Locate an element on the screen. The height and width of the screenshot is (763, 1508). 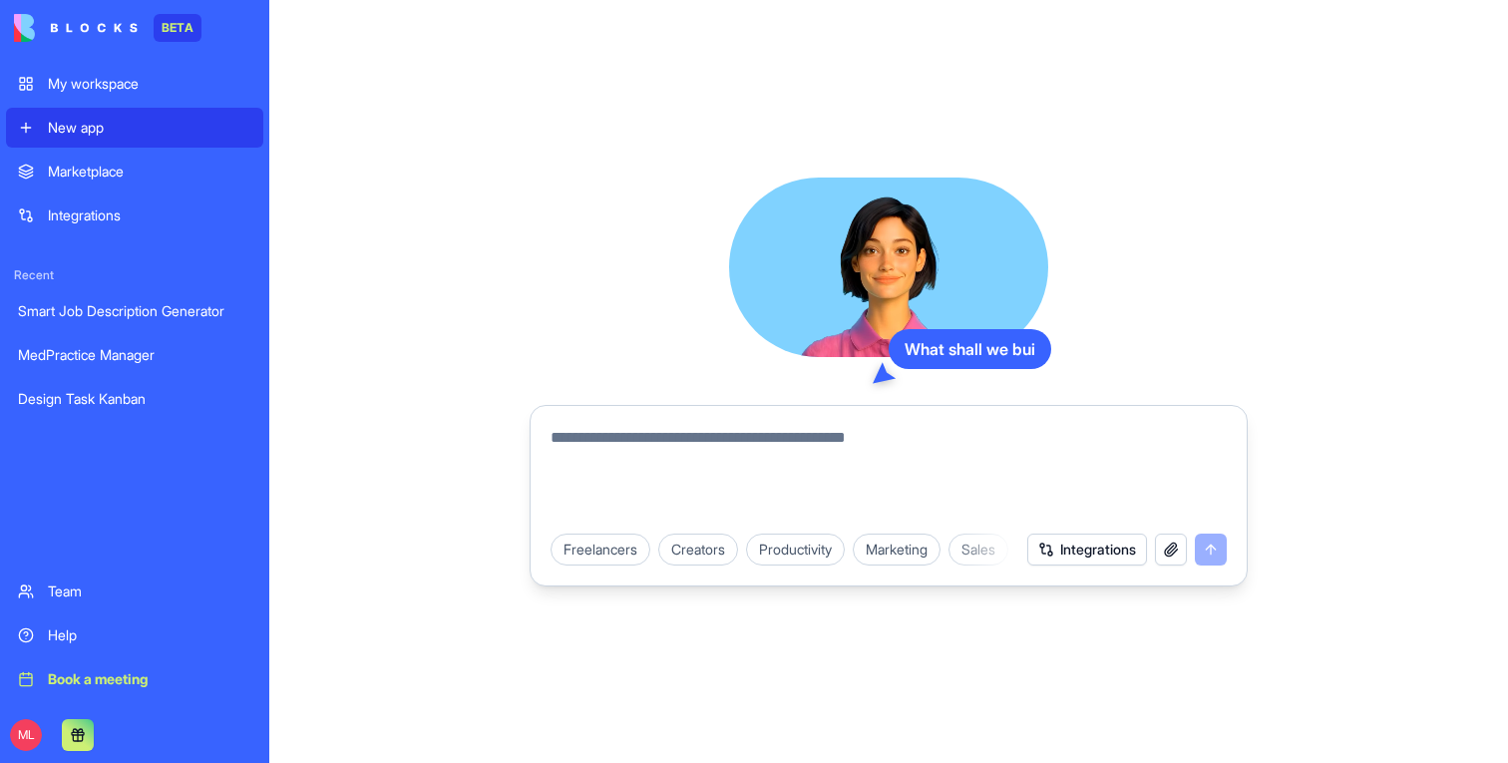
div: New app is located at coordinates (150, 128).